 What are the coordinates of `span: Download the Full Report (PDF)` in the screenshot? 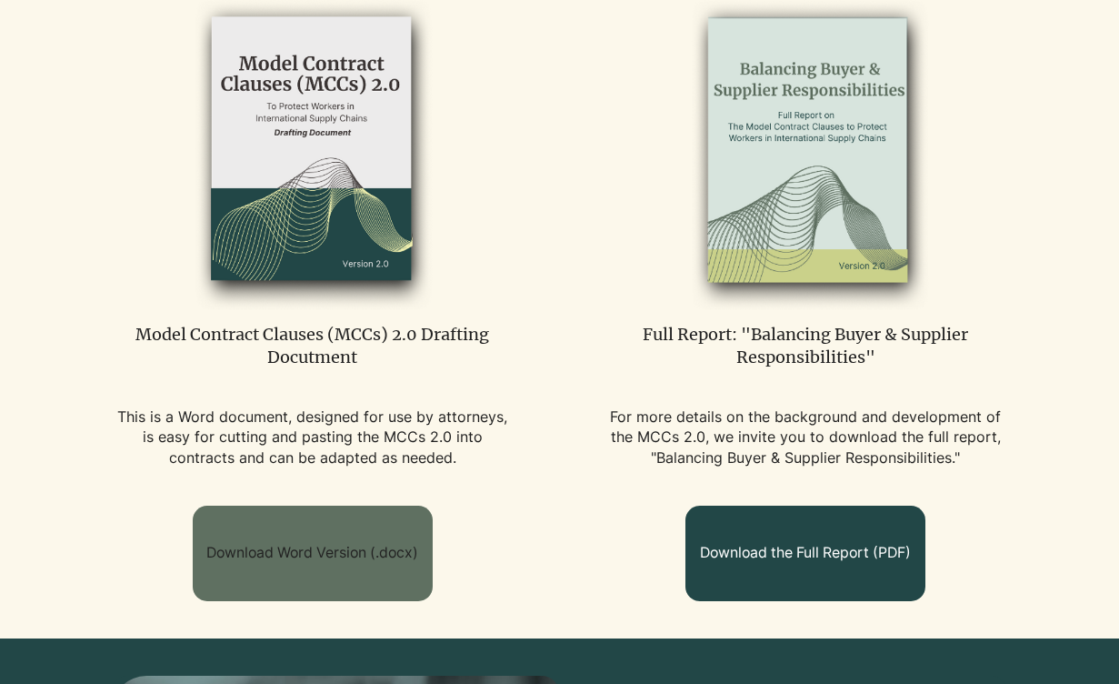 It's located at (806, 553).